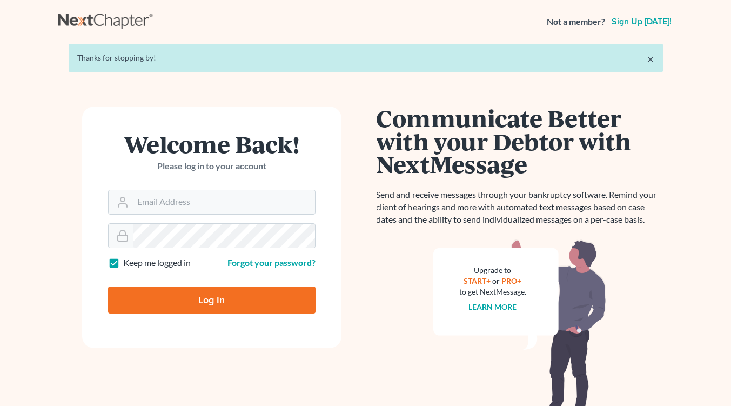 The height and width of the screenshot is (406, 731). I want to click on div: to get NextMessage., so click(493, 292).